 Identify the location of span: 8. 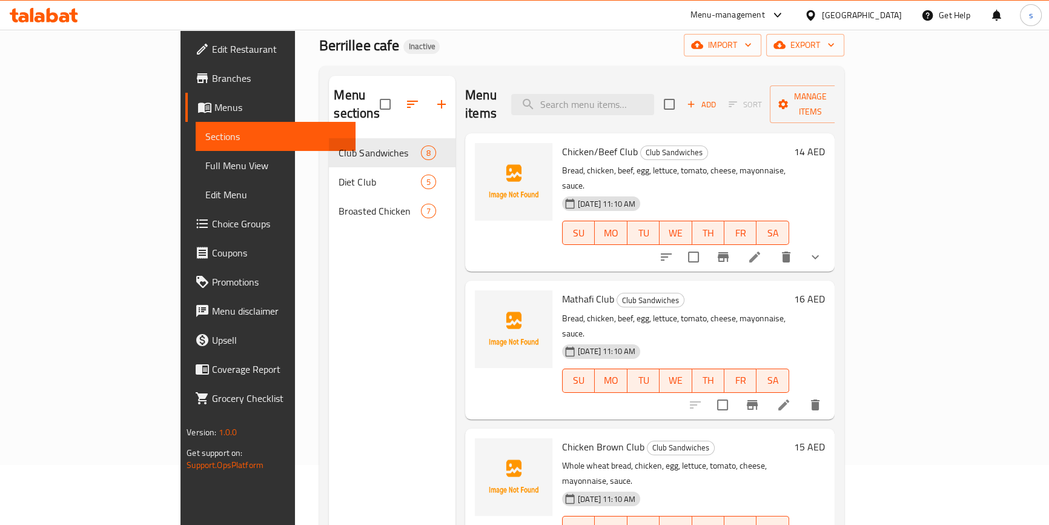
(428, 153).